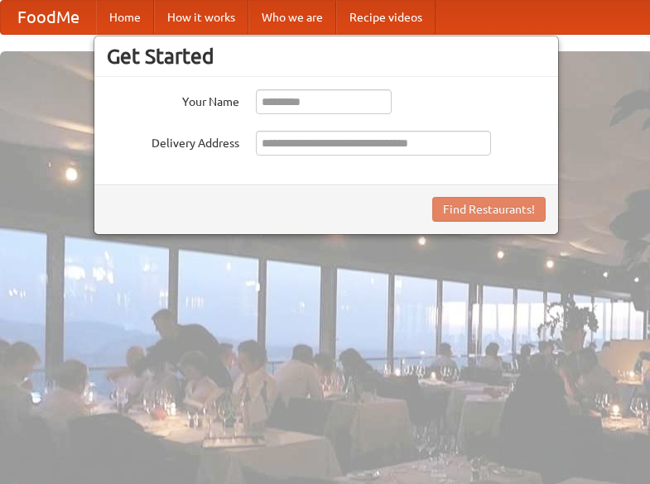 This screenshot has width=650, height=484. What do you see at coordinates (173, 141) in the screenshot?
I see `label: Delivery Address` at bounding box center [173, 141].